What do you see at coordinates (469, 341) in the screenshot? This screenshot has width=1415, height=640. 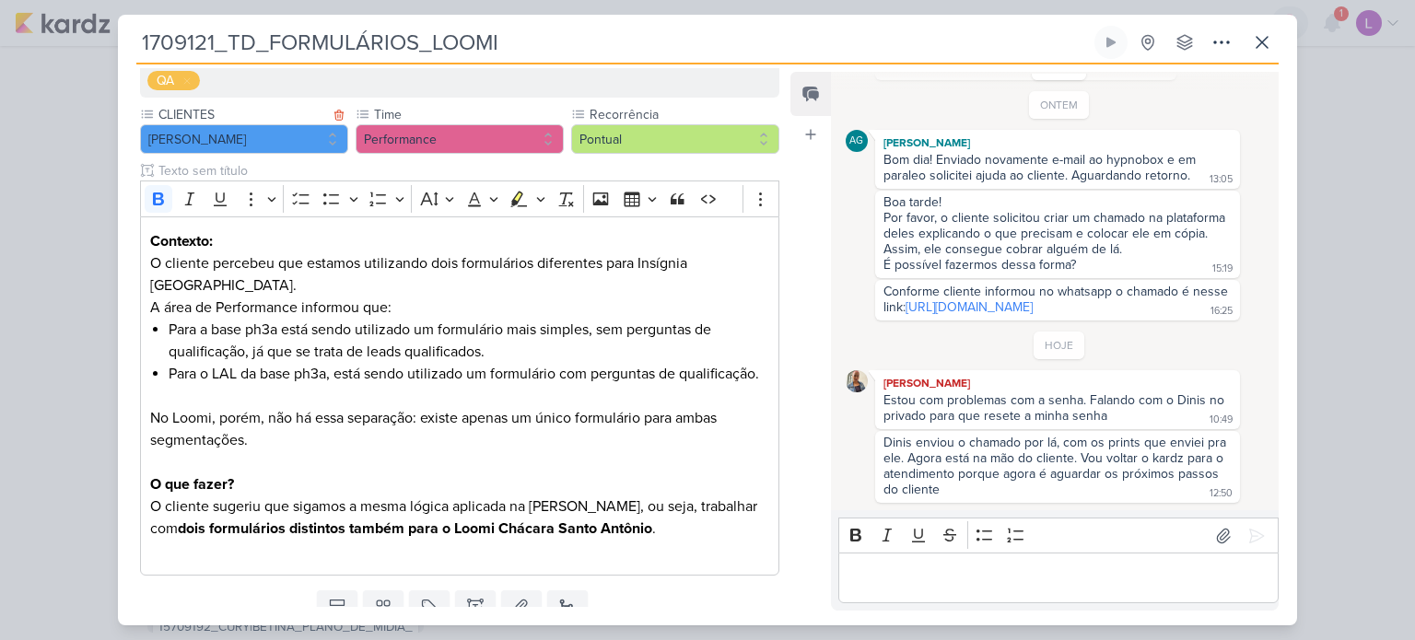 I see `li: Para a base ph3a está sendo utilizado um formulário mais simples, sem perguntas de qualificação, ...` at bounding box center [469, 341].